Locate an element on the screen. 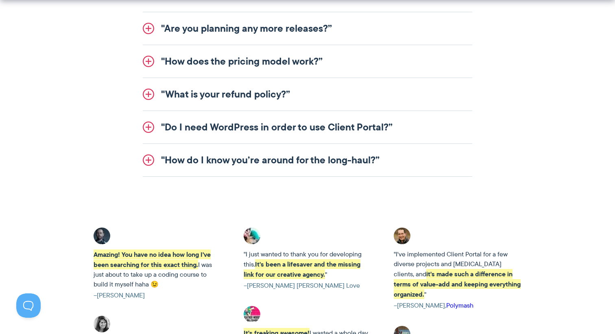  a: "Are you planning any more releases?” is located at coordinates (307, 28).